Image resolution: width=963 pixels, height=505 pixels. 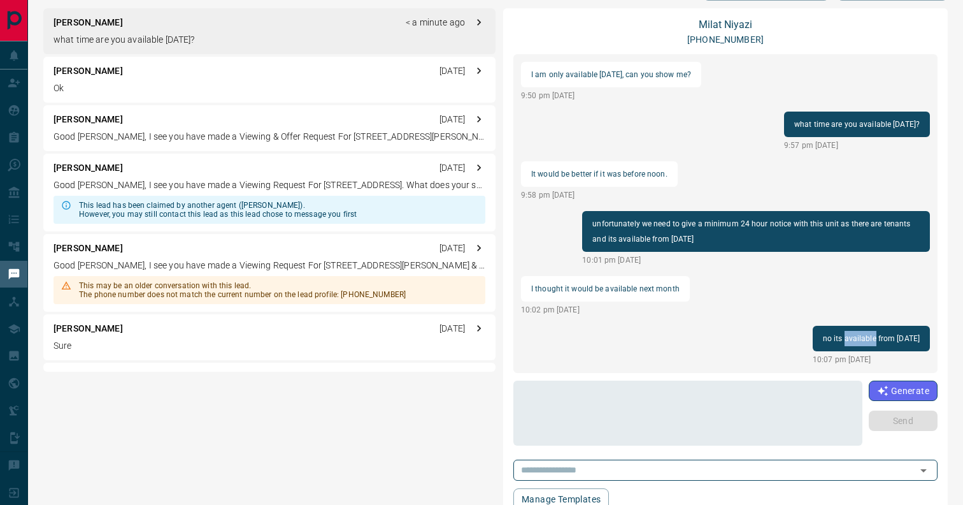 I want to click on p: I thought it would be available next month, so click(x=605, y=289).